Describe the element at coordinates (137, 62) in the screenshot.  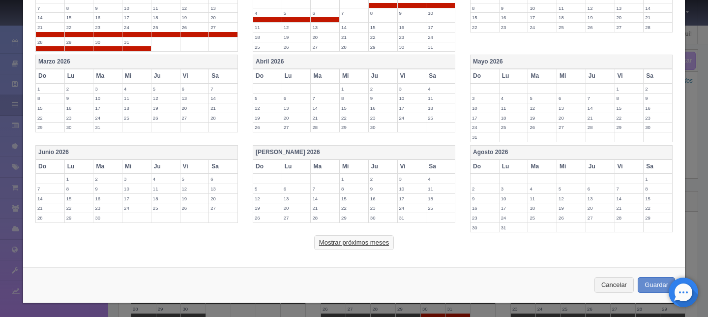
I see `th: Marzo 2026` at that location.